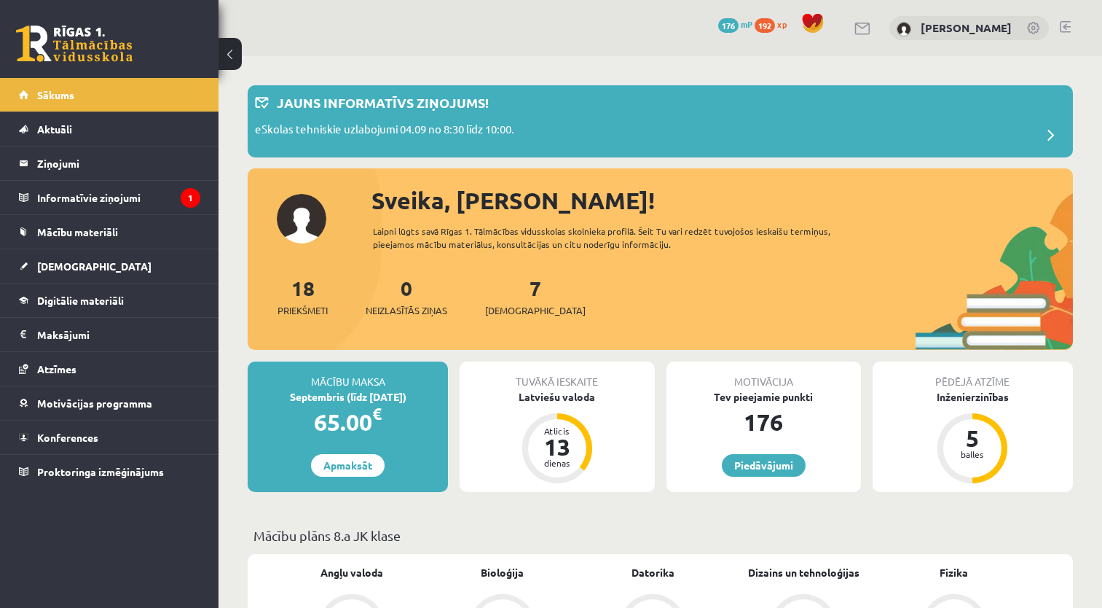 The width and height of the screenshot is (1102, 608). Describe the element at coordinates (68, 437) in the screenshot. I see `span: Konferences` at that location.